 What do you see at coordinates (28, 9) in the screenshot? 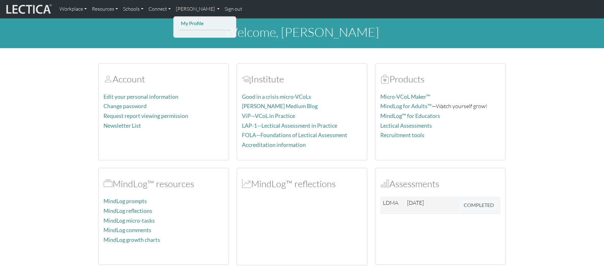
I see `img: lecticalive` at bounding box center [28, 9].